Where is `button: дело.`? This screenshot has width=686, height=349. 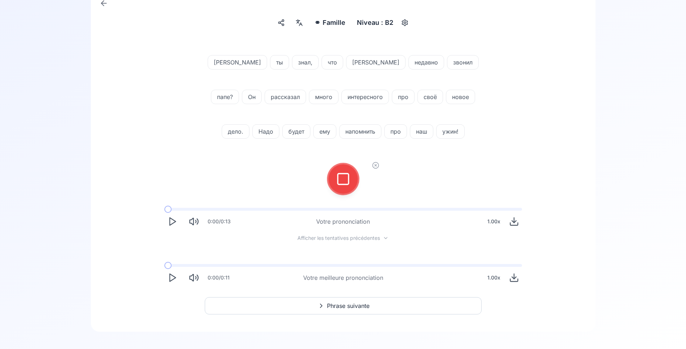 button: дело. is located at coordinates (235, 132).